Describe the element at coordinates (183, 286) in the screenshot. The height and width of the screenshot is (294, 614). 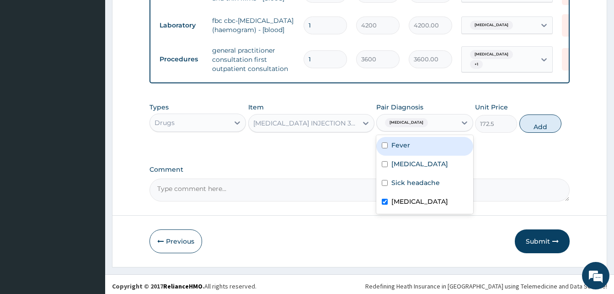
I see `a: RelianceHMO` at that location.